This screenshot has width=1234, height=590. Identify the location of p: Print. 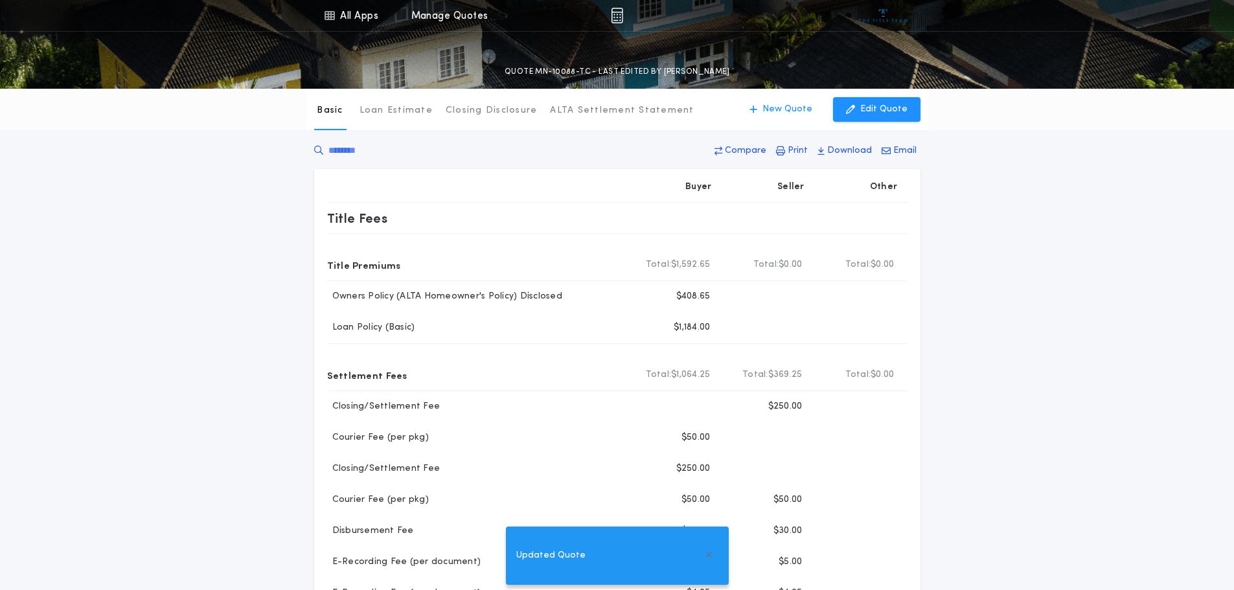
(798, 151).